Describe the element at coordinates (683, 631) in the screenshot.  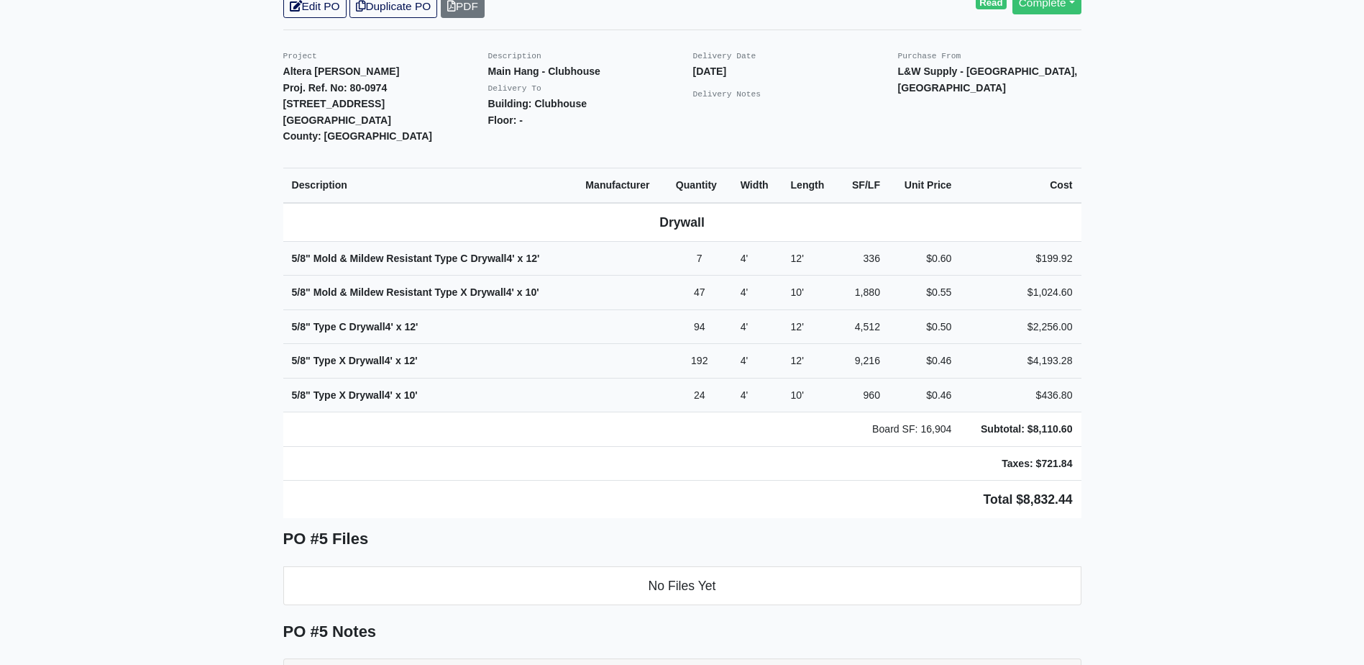
I see `h5: PO #5 Notes` at that location.